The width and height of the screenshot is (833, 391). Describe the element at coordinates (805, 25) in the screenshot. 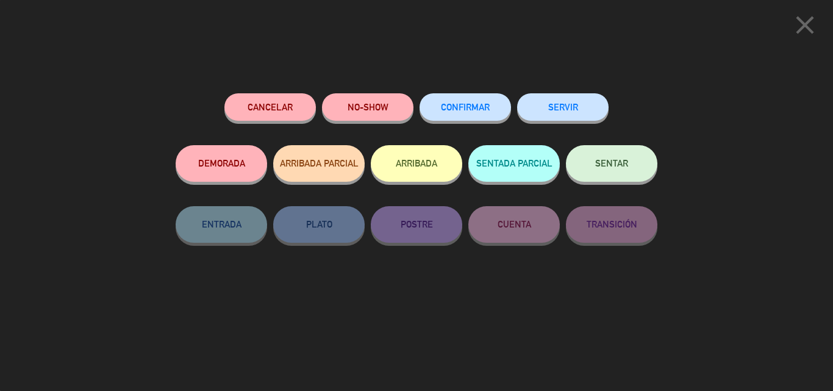

I see `i: close` at that location.